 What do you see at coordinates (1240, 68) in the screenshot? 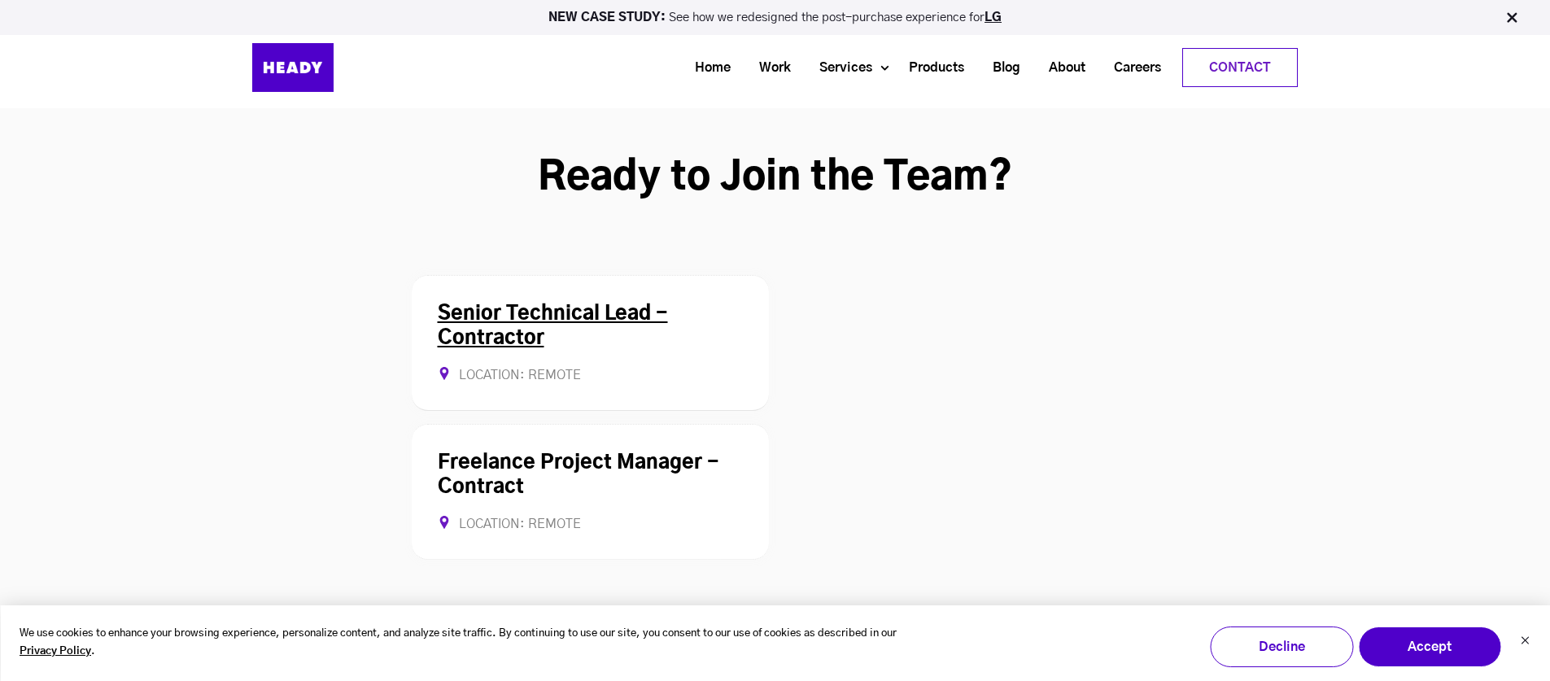
I see `a: Contact` at bounding box center [1240, 68].